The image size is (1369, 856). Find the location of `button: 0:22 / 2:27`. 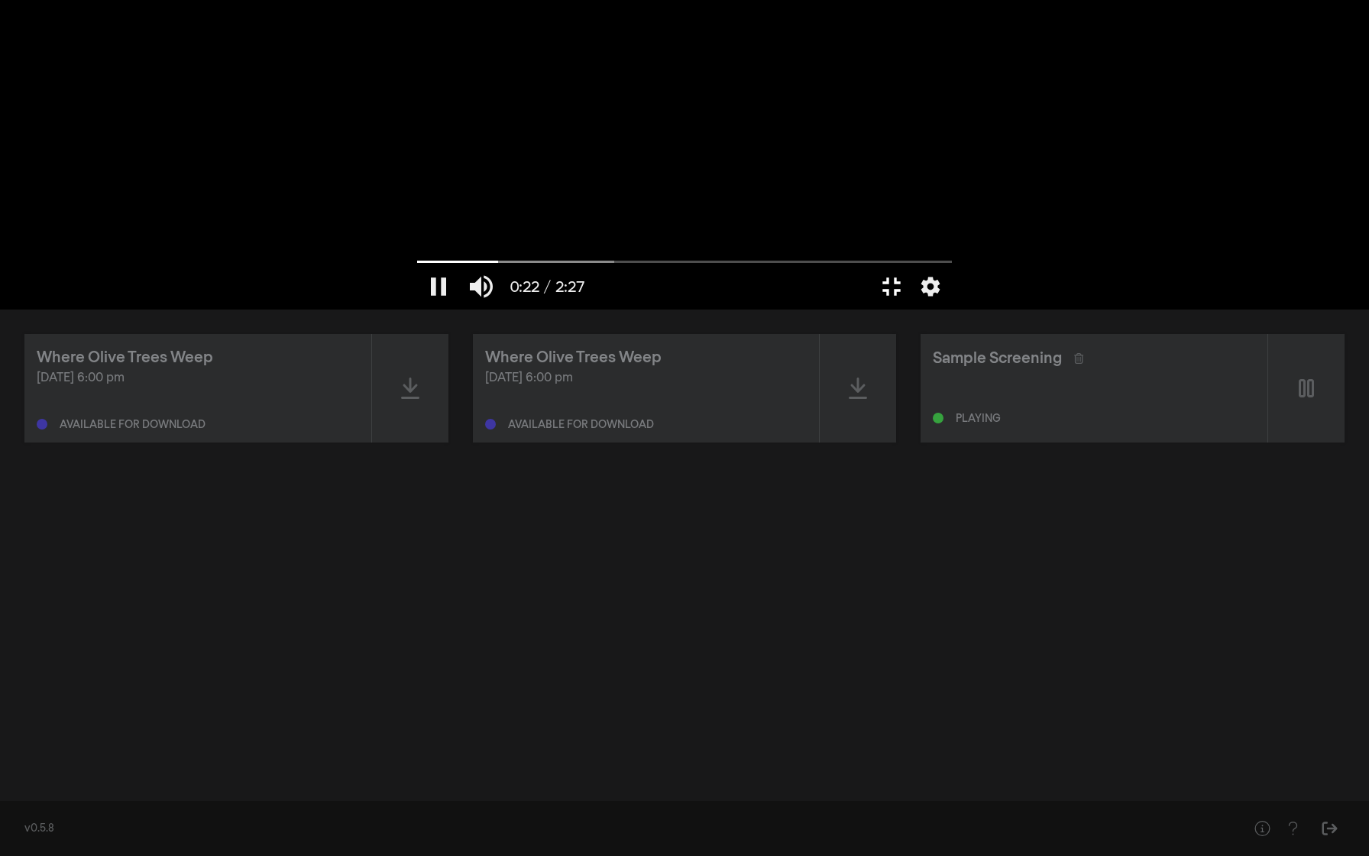

button: 0:22 / 2:27 is located at coordinates (547, 287).